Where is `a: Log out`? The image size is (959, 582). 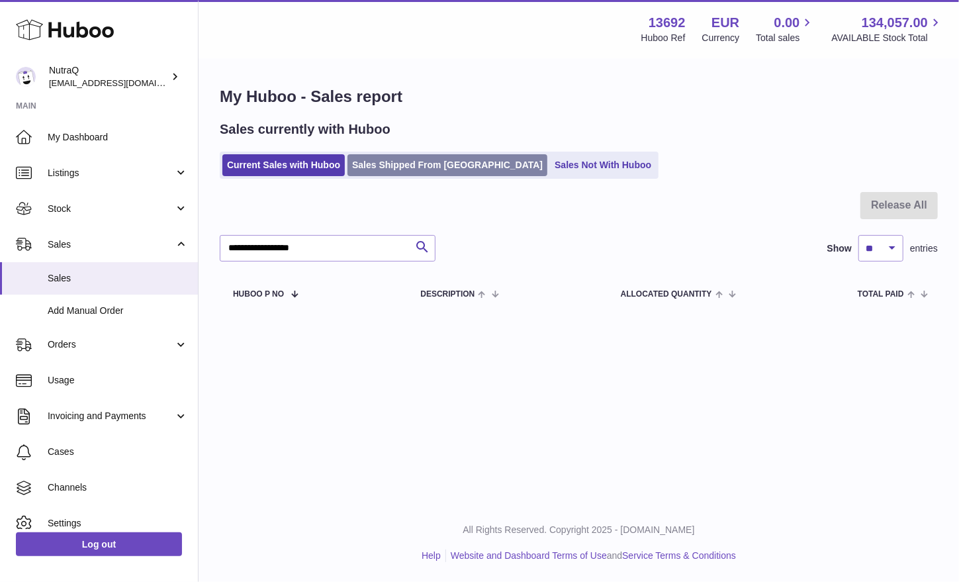
a: Log out is located at coordinates (99, 544).